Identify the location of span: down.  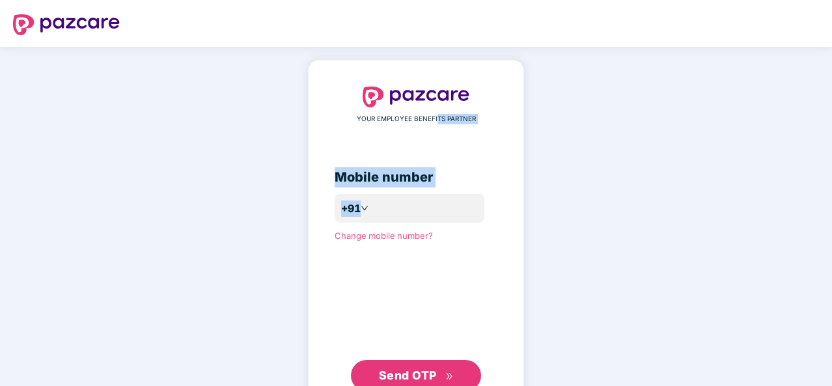
(365, 208).